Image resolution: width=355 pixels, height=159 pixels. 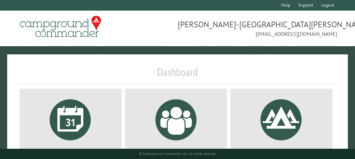 I want to click on img: Campground Commander, so click(x=61, y=27).